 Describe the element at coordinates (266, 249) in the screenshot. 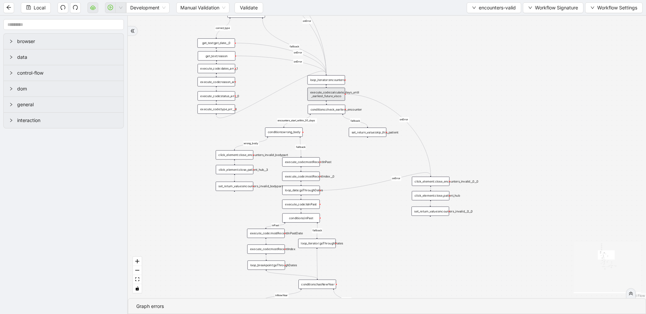

I see `div: execute_code:mostRecentIndex` at that location.